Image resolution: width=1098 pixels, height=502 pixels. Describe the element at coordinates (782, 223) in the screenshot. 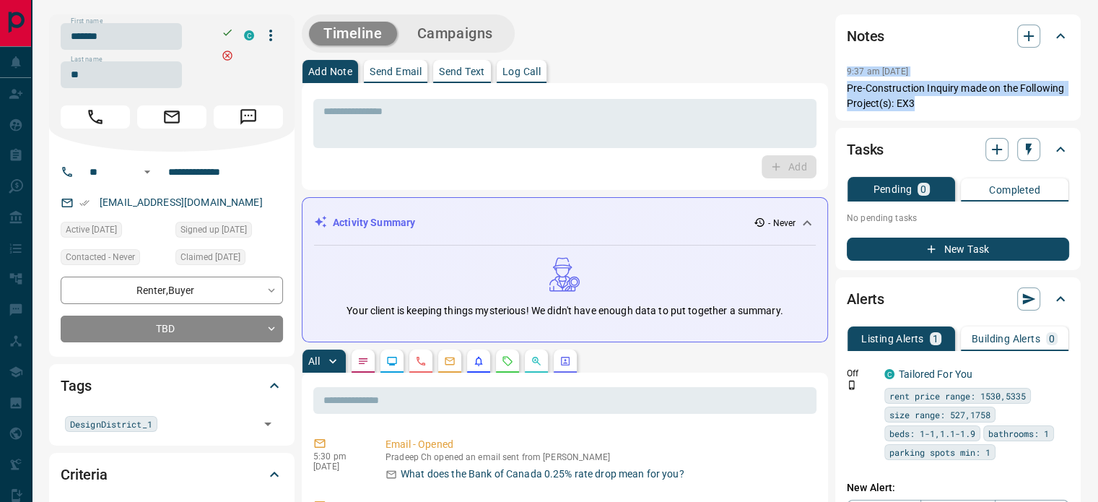

I see `p: - Never` at that location.